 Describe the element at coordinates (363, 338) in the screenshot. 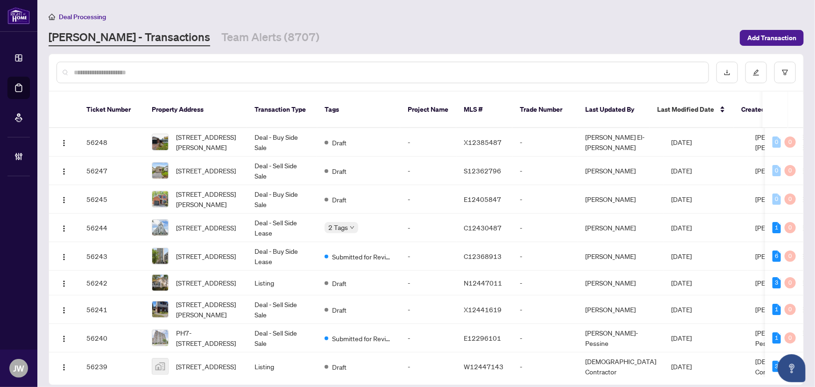

I see `span: Submitted for Review` at that location.